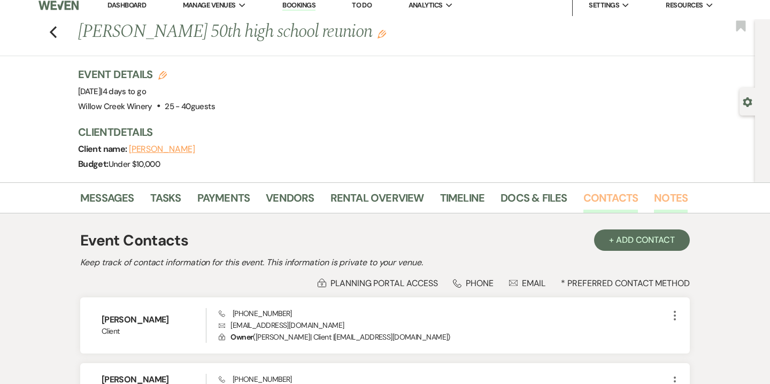  What do you see at coordinates (385, 263) in the screenshot?
I see `h2: Keep track of contact information for this event. This information is private to your venue.` at bounding box center [385, 263].